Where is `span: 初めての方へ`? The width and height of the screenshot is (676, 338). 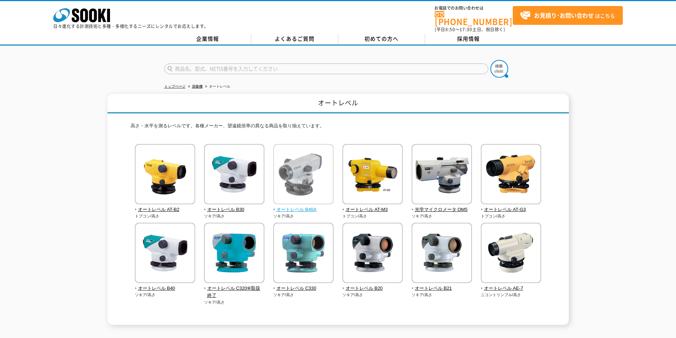
span: 初めての方へ is located at coordinates (381, 39).